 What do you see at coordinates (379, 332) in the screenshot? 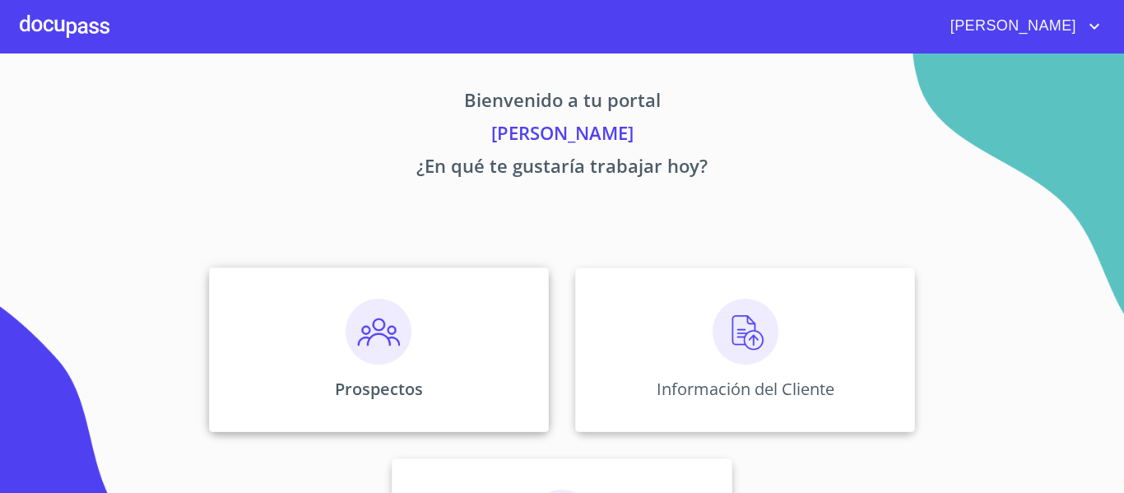
I see `img: prospectos.png` at bounding box center [379, 332].